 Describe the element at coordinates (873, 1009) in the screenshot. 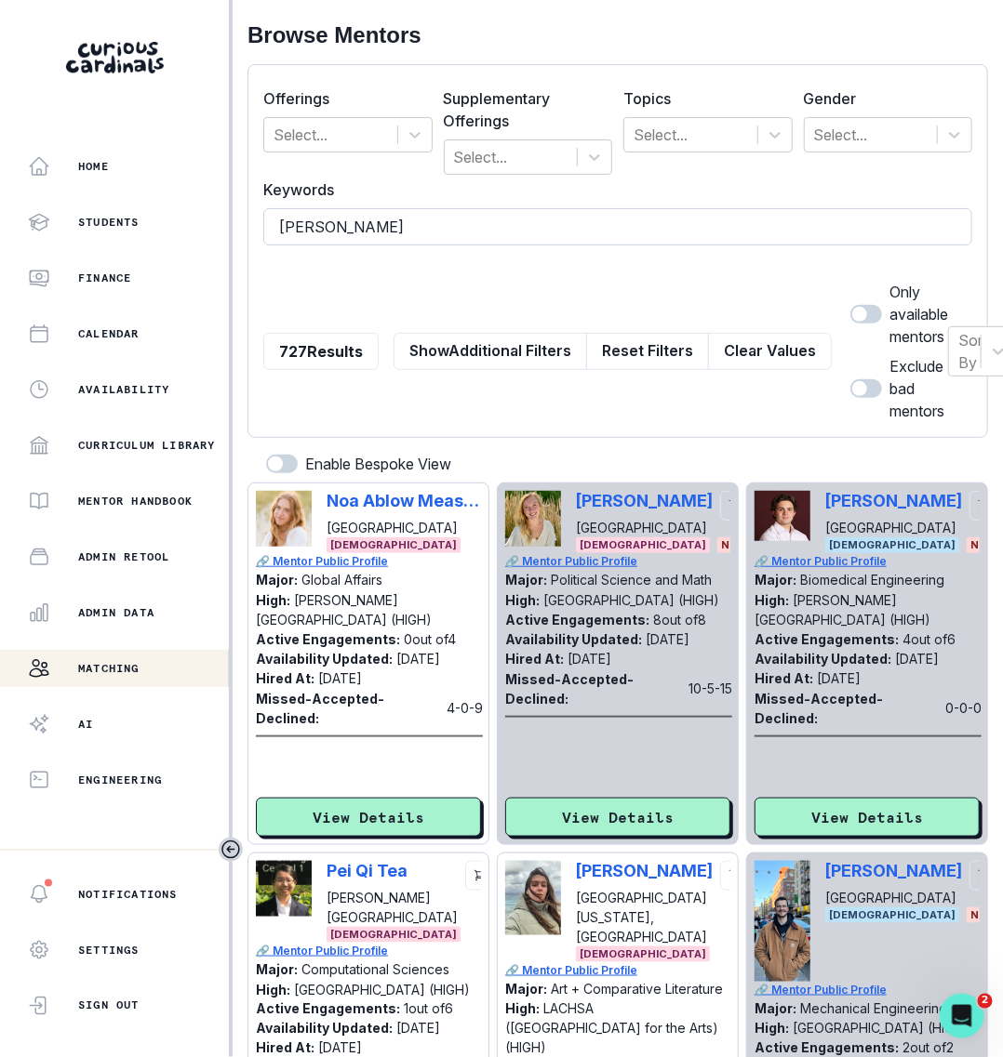

I see `p: Mechanical Engineering` at that location.